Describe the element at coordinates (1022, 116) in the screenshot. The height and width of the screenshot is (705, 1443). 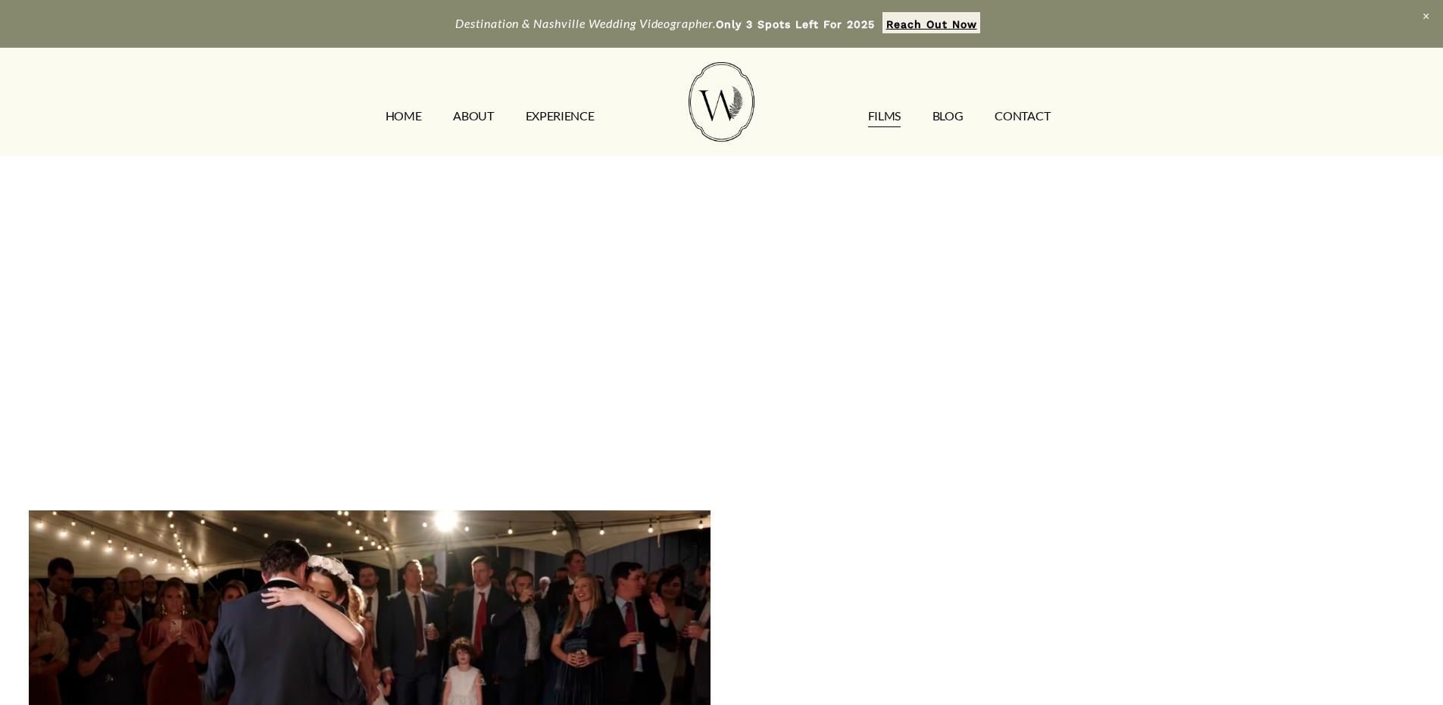
I see `a: CONTACT` at that location.